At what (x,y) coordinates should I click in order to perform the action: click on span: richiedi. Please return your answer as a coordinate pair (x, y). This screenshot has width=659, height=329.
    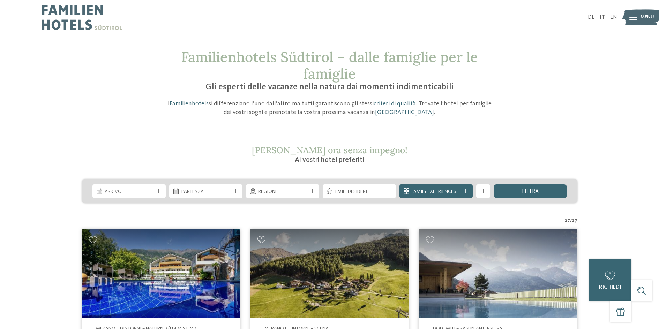
    Looking at the image, I should click on (610, 288).